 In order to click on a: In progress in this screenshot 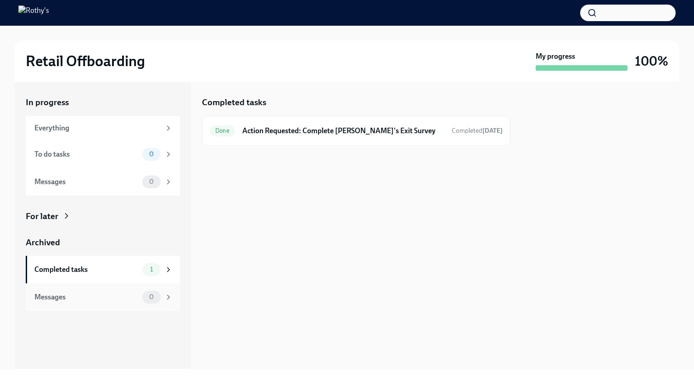, I will do `click(103, 102)`.